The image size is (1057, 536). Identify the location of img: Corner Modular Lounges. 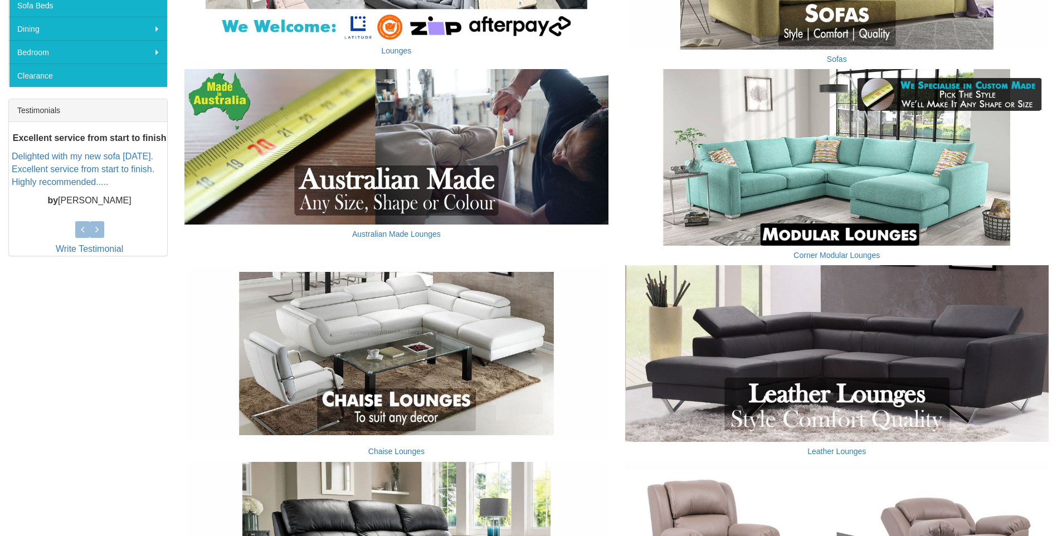
(837, 157).